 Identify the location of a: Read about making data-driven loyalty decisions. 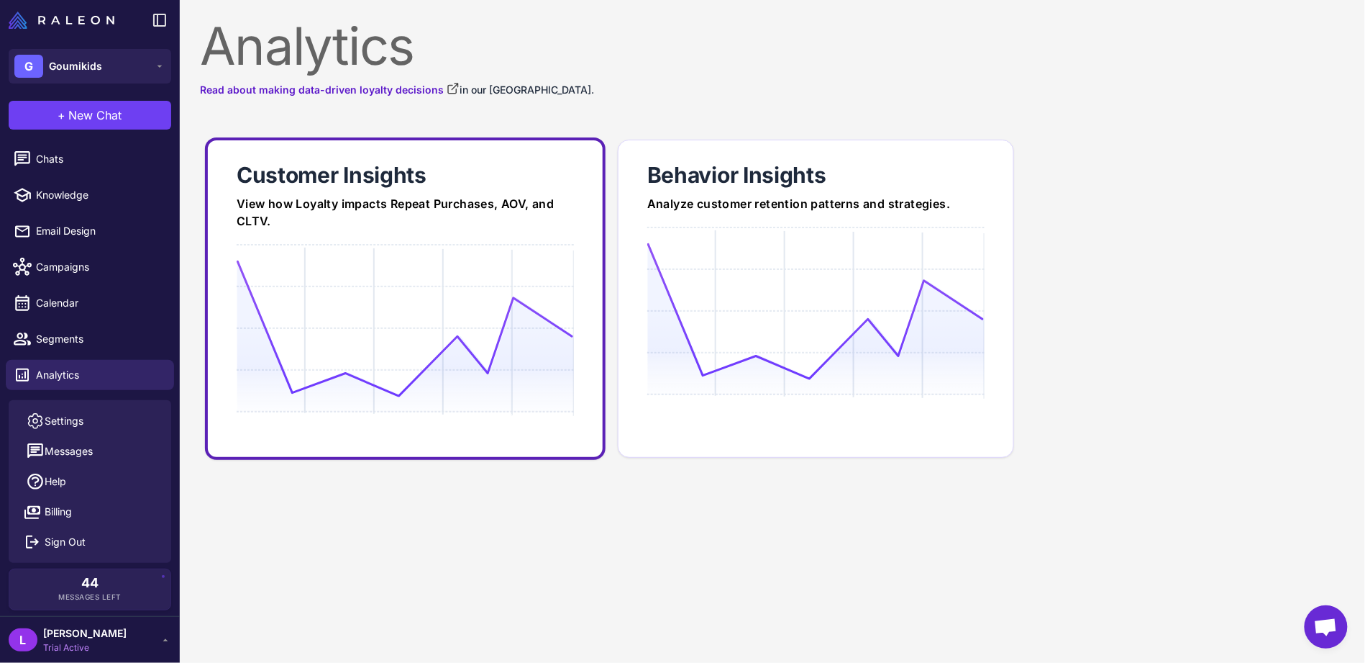
(329, 90).